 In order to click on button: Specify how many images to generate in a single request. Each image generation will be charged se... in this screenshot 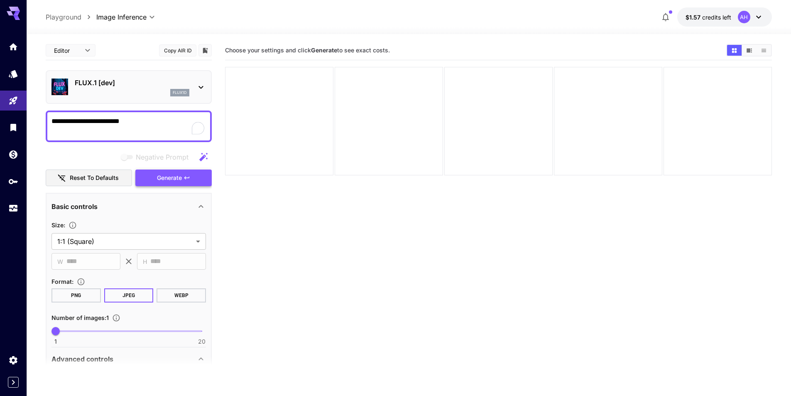, I will do `click(116, 318)`.